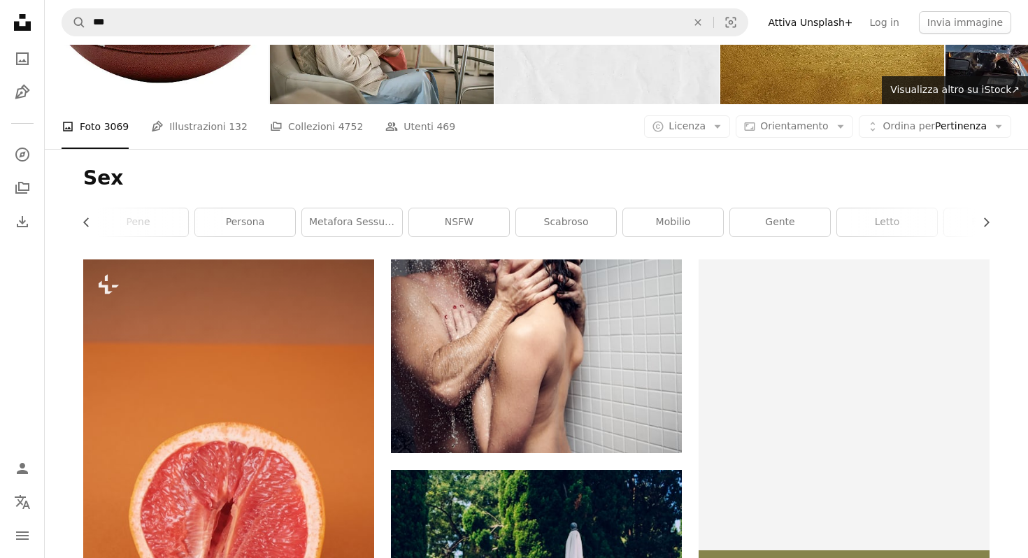 This screenshot has width=1028, height=558. I want to click on a: Collezioni, so click(22, 188).